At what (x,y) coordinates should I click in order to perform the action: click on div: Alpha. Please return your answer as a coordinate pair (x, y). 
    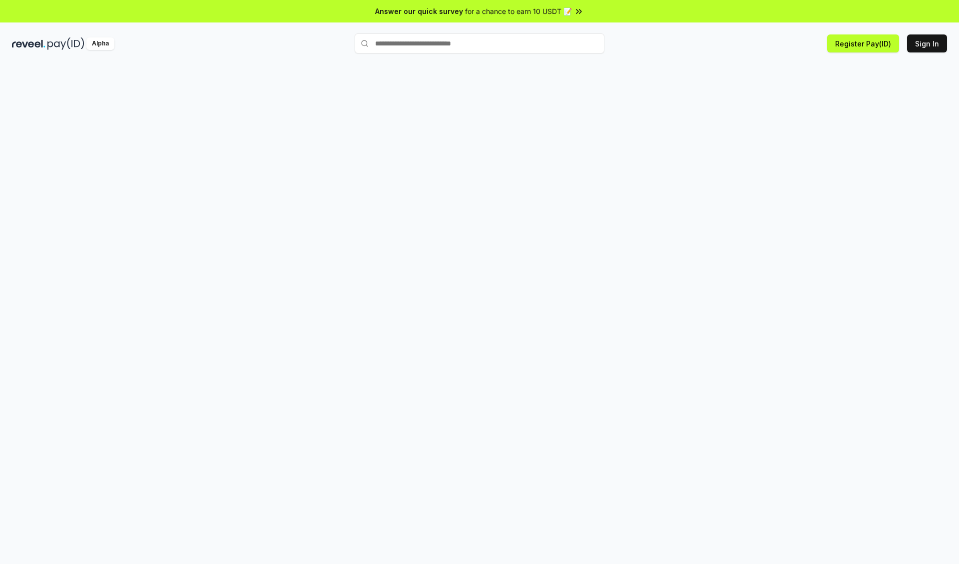
    Looking at the image, I should click on (100, 43).